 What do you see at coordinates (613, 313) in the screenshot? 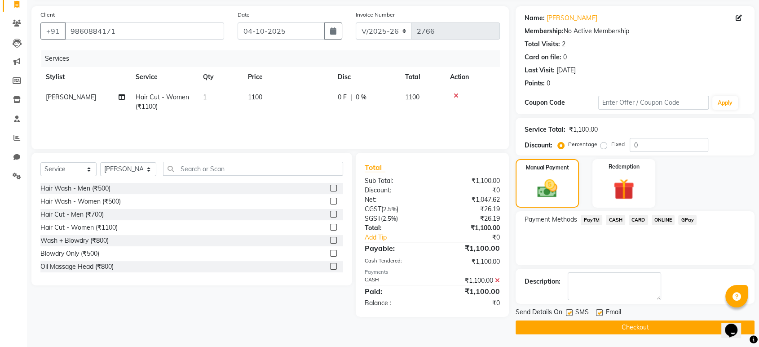
I see `span: Email` at bounding box center [613, 313].